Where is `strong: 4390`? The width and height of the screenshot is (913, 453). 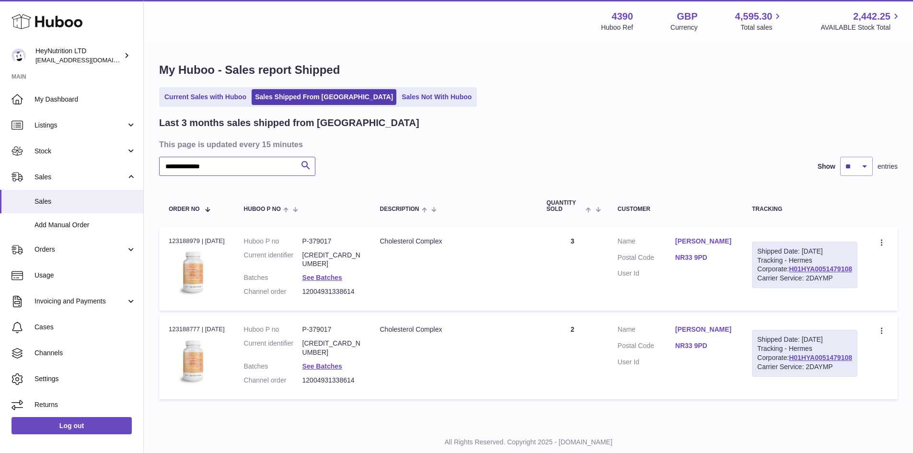 strong: 4390 is located at coordinates (622, 16).